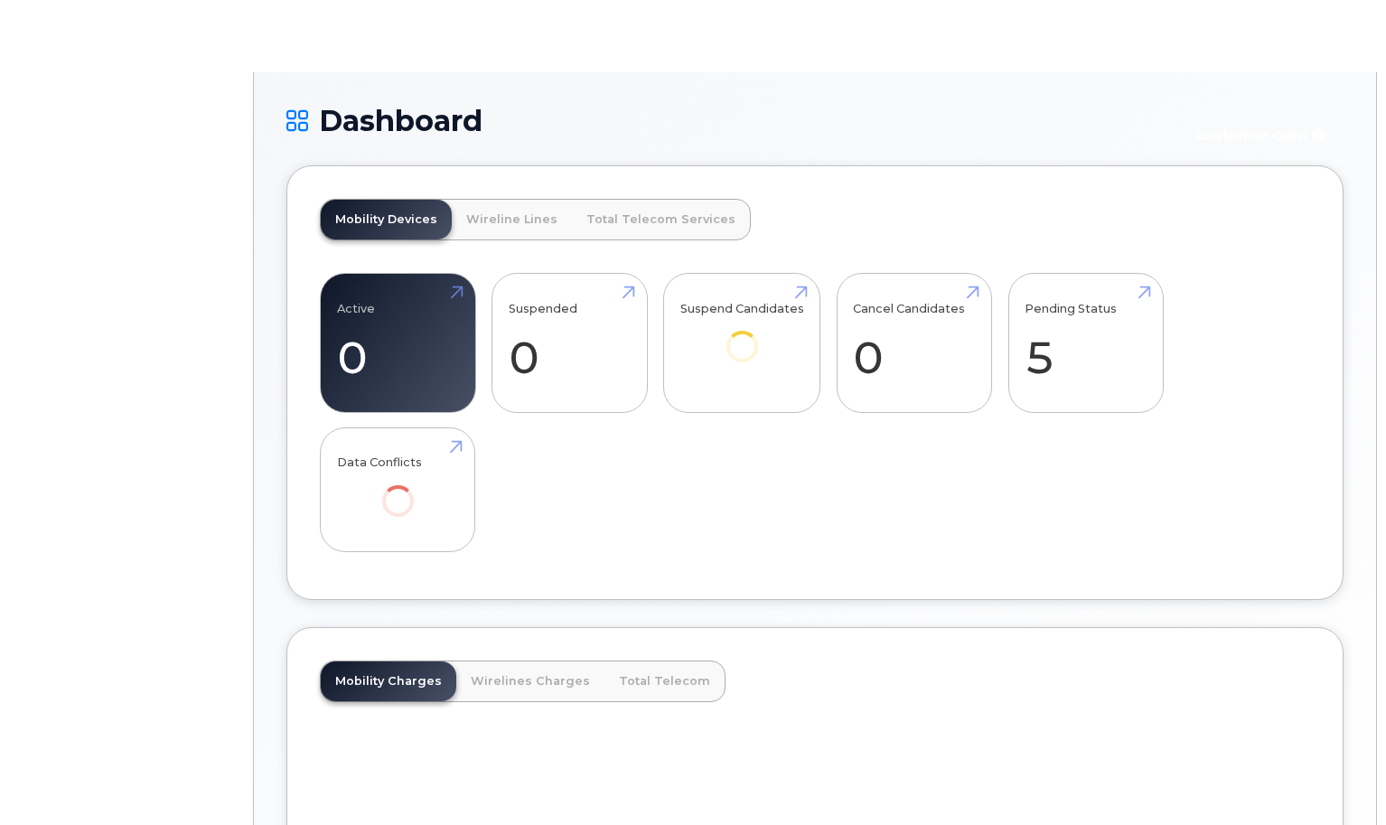  I want to click on a: Mobility Charges, so click(389, 681).